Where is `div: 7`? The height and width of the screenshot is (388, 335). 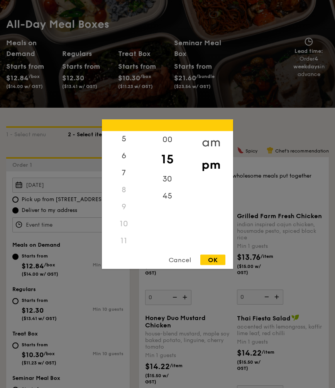
div: 7 is located at coordinates (123, 172).